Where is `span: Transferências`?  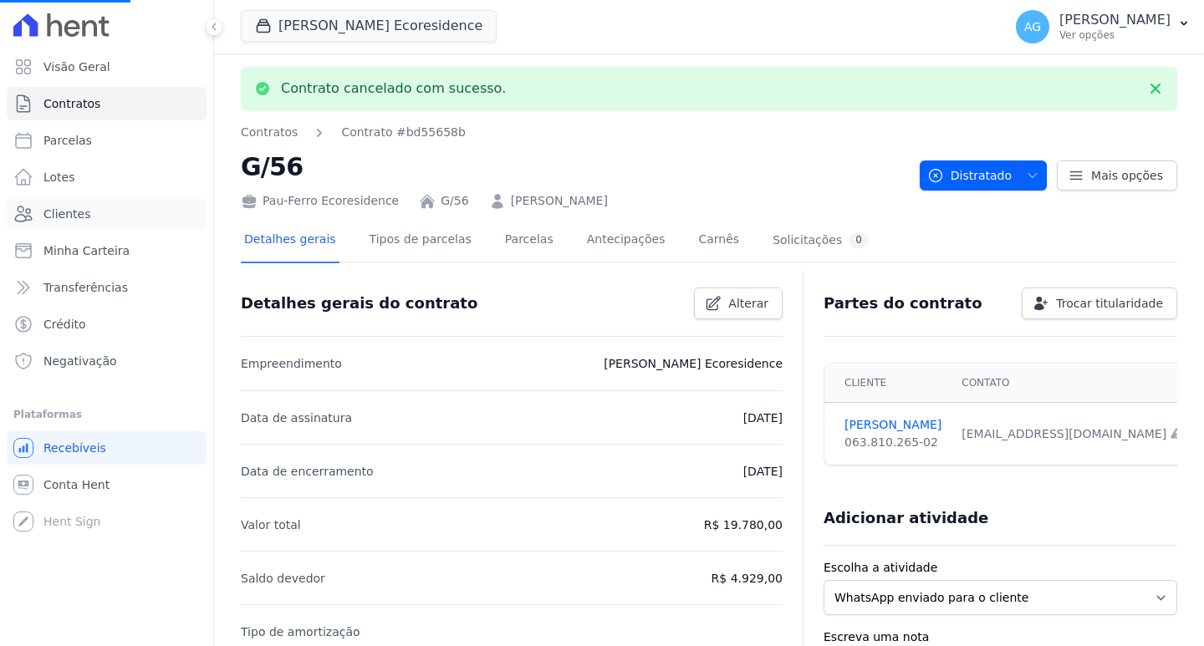 span: Transferências is located at coordinates (85, 288).